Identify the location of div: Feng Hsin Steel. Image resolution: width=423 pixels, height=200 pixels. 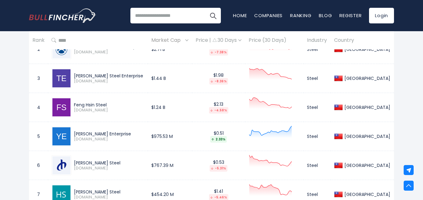
(109, 105).